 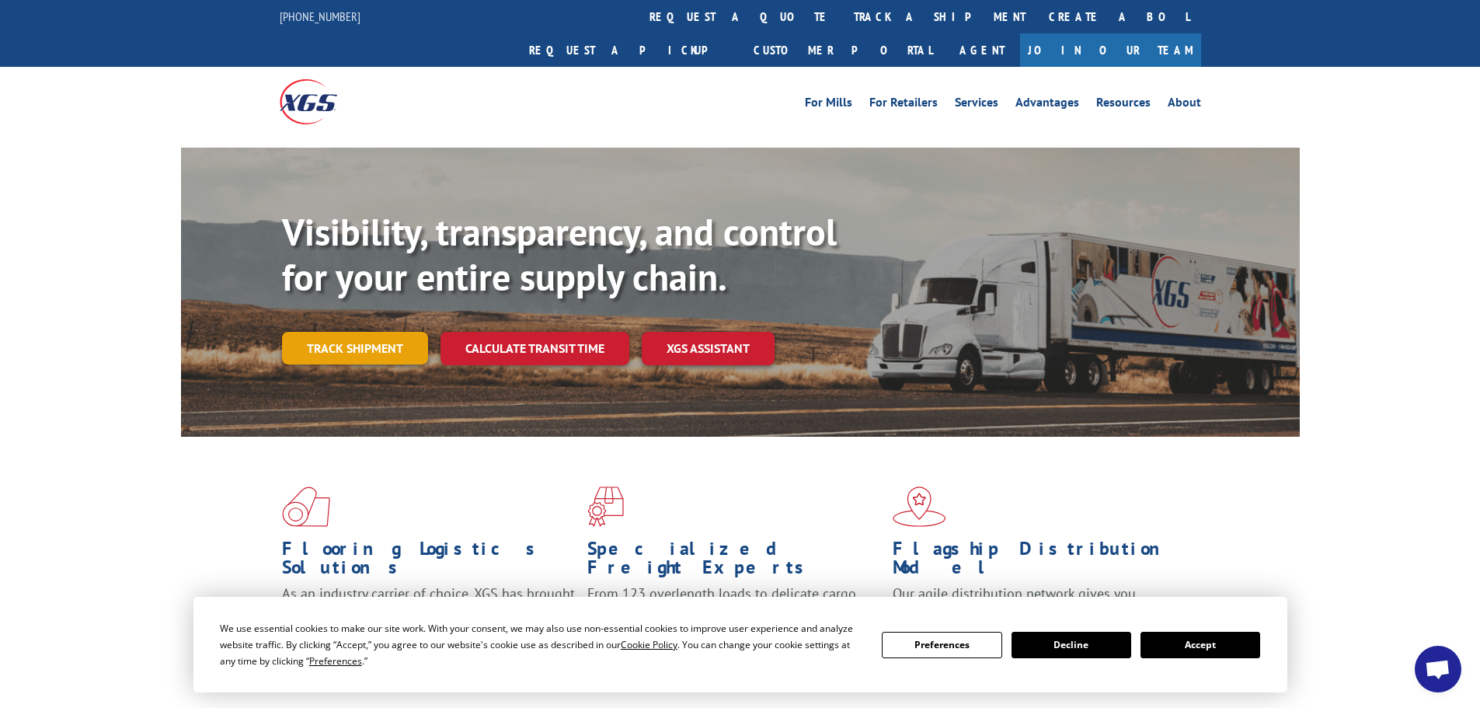 I want to click on img: xgs-icon-focused-on-flooring-red, so click(x=605, y=507).